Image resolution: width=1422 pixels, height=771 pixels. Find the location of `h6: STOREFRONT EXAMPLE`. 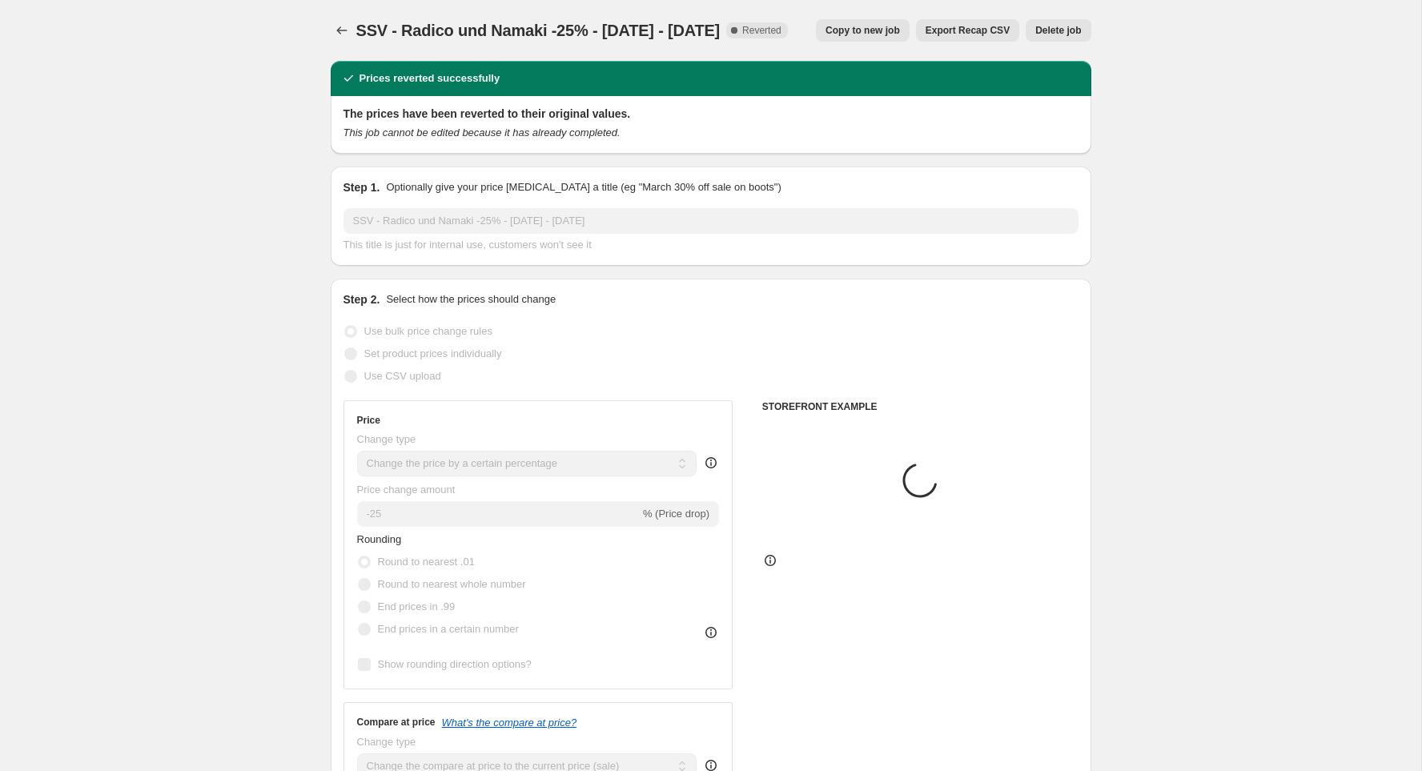

h6: STOREFRONT EXAMPLE is located at coordinates (920, 407).